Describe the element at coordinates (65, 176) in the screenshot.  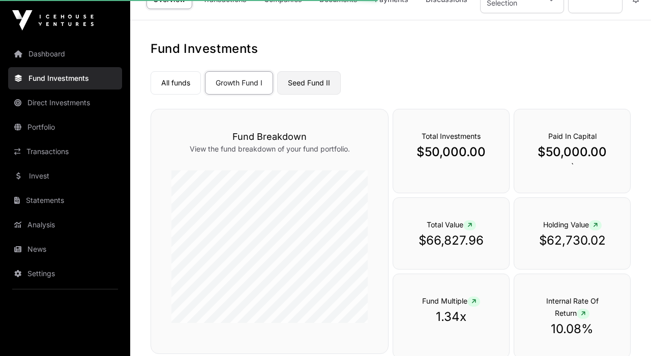
I see `a: Invest` at that location.